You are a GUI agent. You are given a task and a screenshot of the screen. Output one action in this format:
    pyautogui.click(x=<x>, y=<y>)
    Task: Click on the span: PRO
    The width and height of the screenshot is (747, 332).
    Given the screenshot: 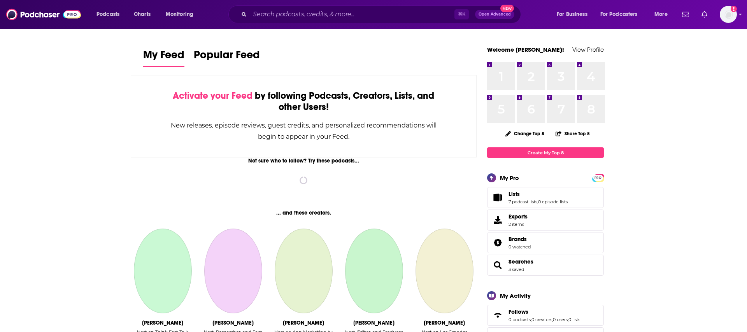 What is the action you would take?
    pyautogui.click(x=598, y=178)
    